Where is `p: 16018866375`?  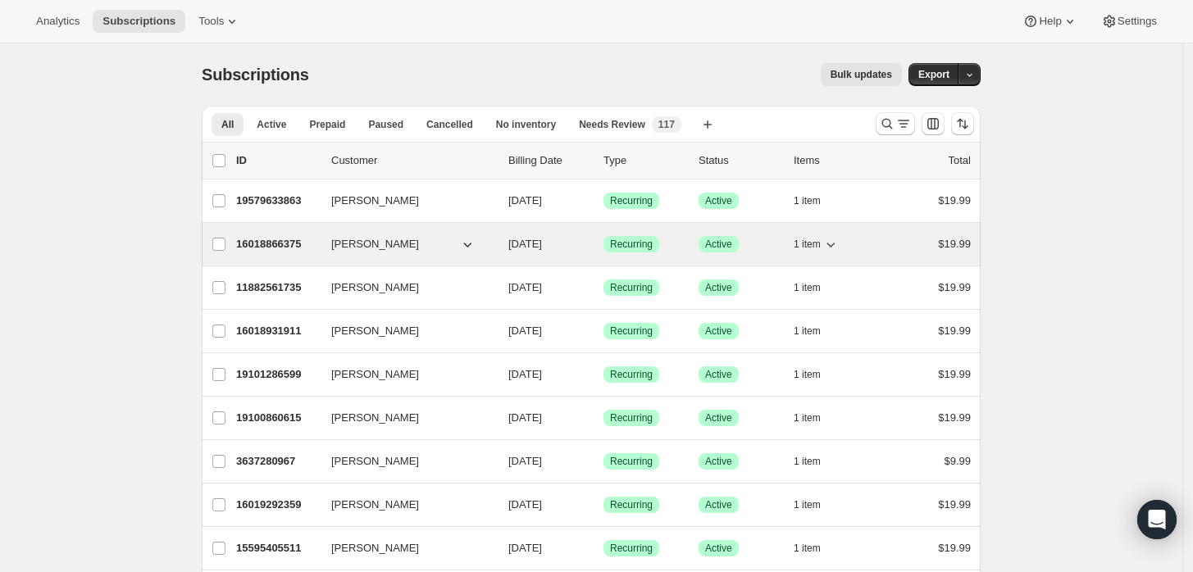
p: 16018866375 is located at coordinates (277, 244).